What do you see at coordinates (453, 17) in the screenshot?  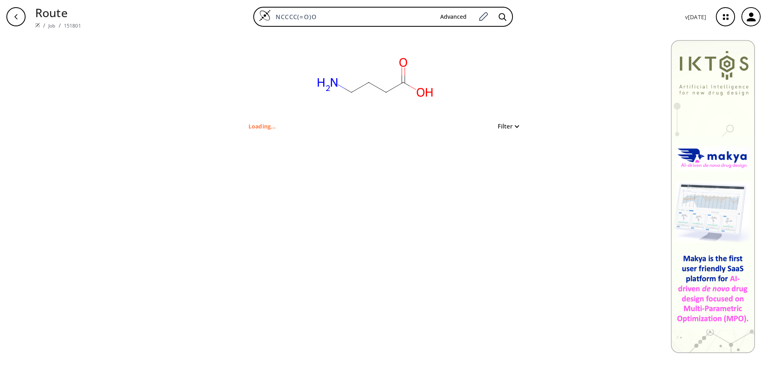 I see `button: Advanced` at bounding box center [453, 17].